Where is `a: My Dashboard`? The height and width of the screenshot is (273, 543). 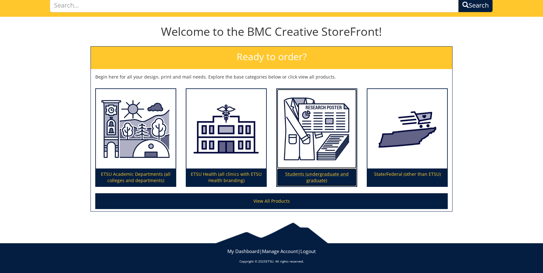
a: My Dashboard is located at coordinates (243, 252).